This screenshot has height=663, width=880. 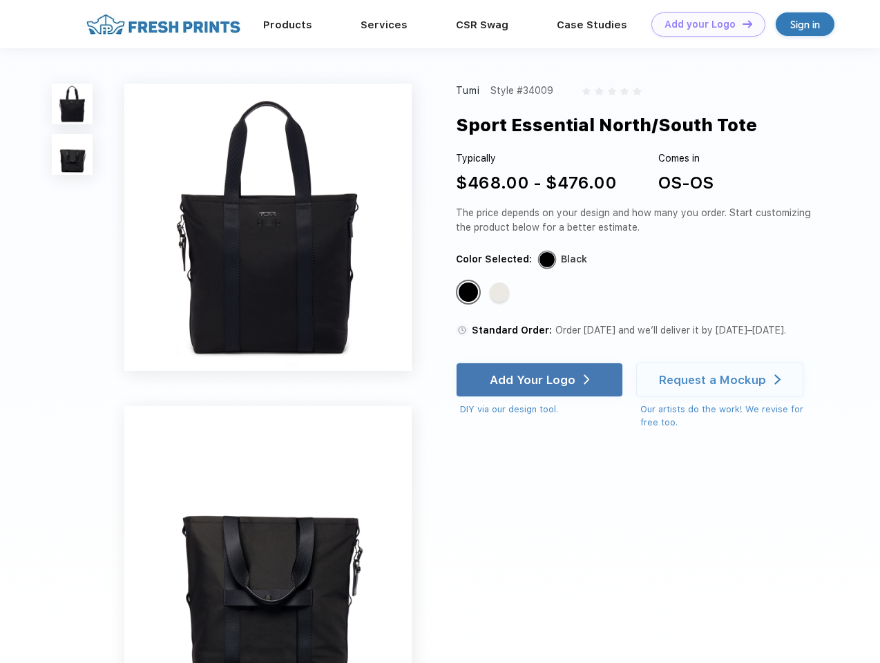 I want to click on div: $468.00 - $476.00, so click(x=536, y=183).